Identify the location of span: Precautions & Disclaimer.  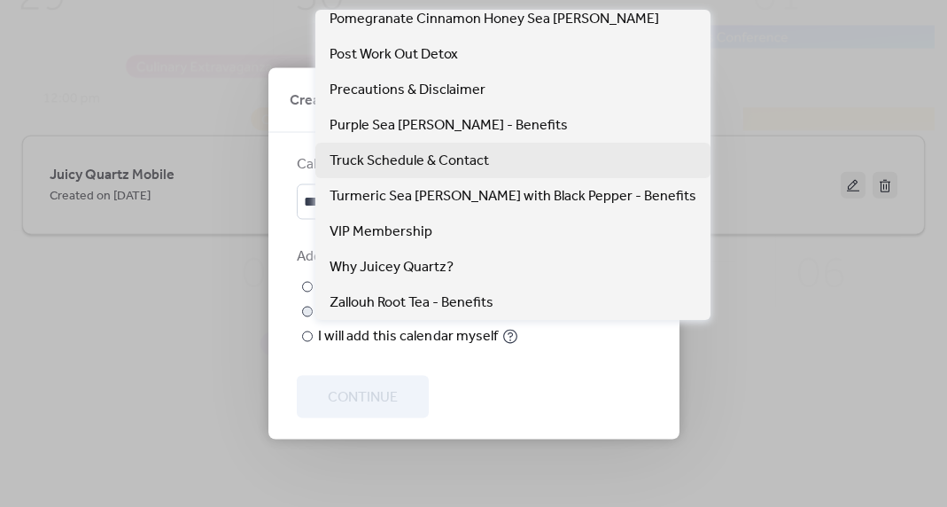
(408, 90).